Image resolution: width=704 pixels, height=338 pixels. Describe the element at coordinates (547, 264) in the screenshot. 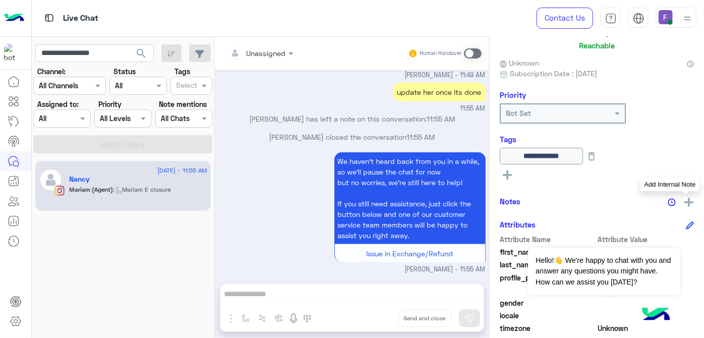

I see `span: last_name` at that location.